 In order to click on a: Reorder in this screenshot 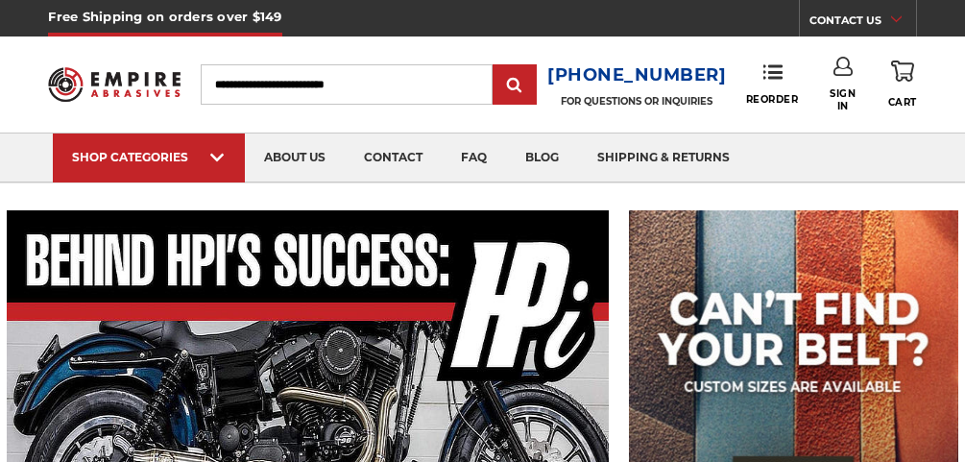, I will do `click(772, 84)`.